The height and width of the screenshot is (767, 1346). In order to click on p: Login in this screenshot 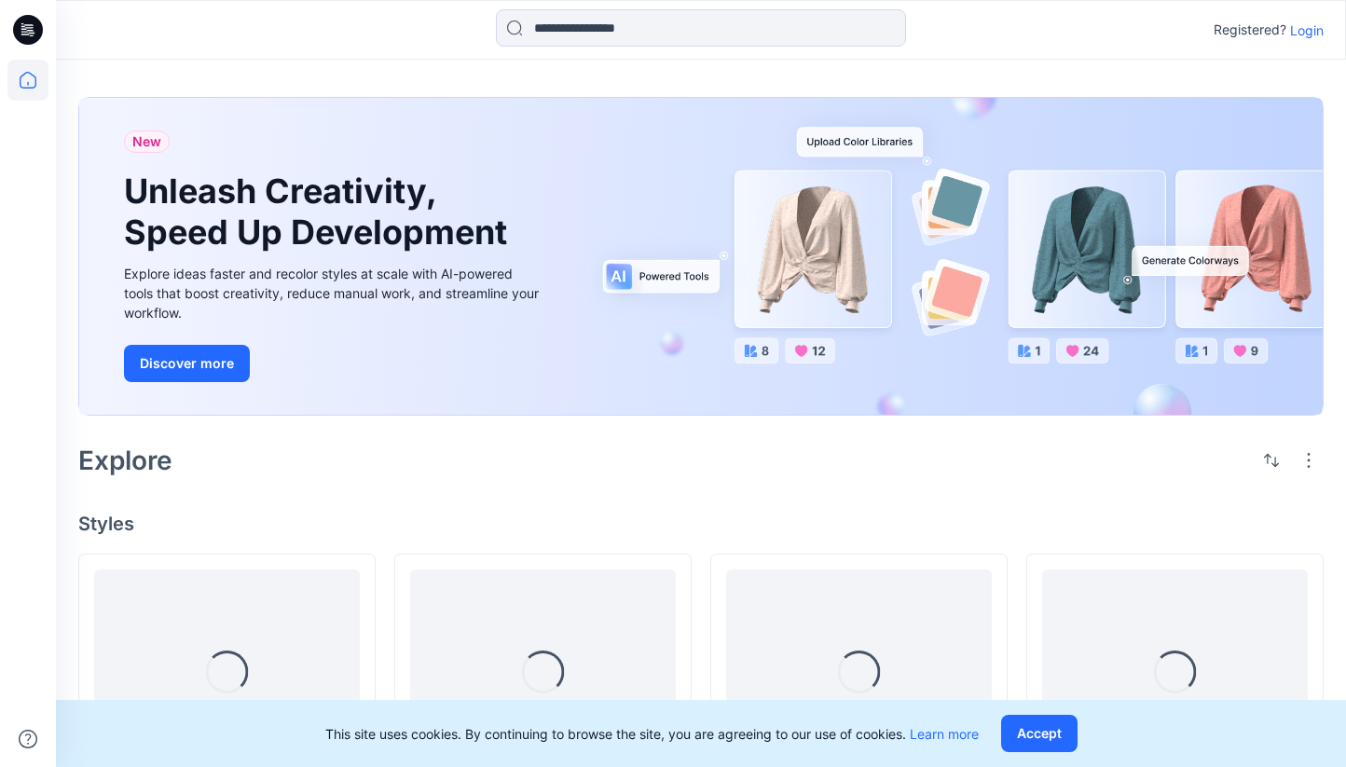, I will do `click(1306, 30)`.